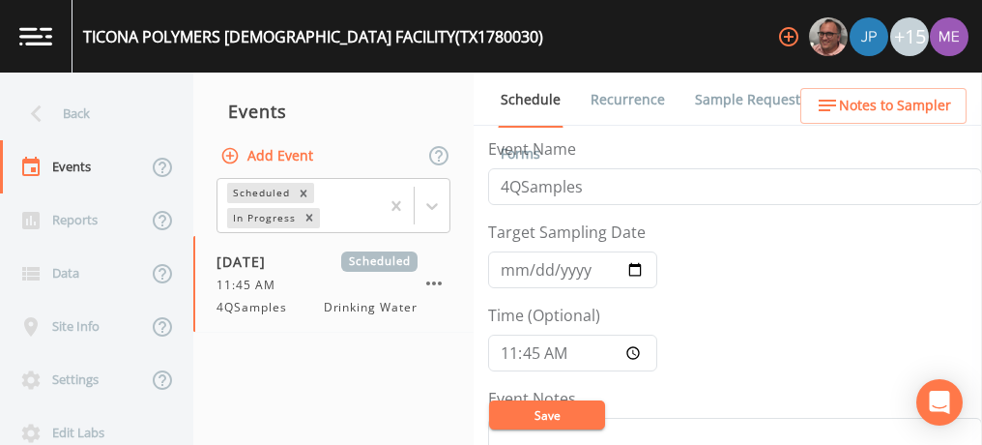 This screenshot has width=982, height=445. What do you see at coordinates (869, 37) in the screenshot?
I see `div: Joshua gere Paul` at bounding box center [869, 37].